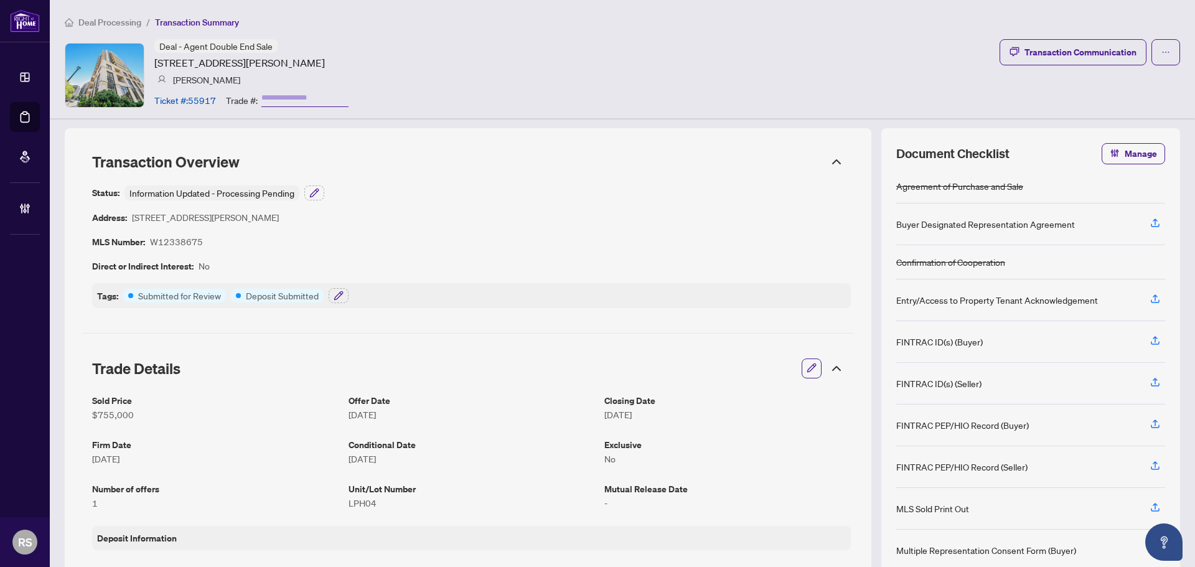  What do you see at coordinates (215, 489) in the screenshot?
I see `article: Number of offers` at bounding box center [215, 489].